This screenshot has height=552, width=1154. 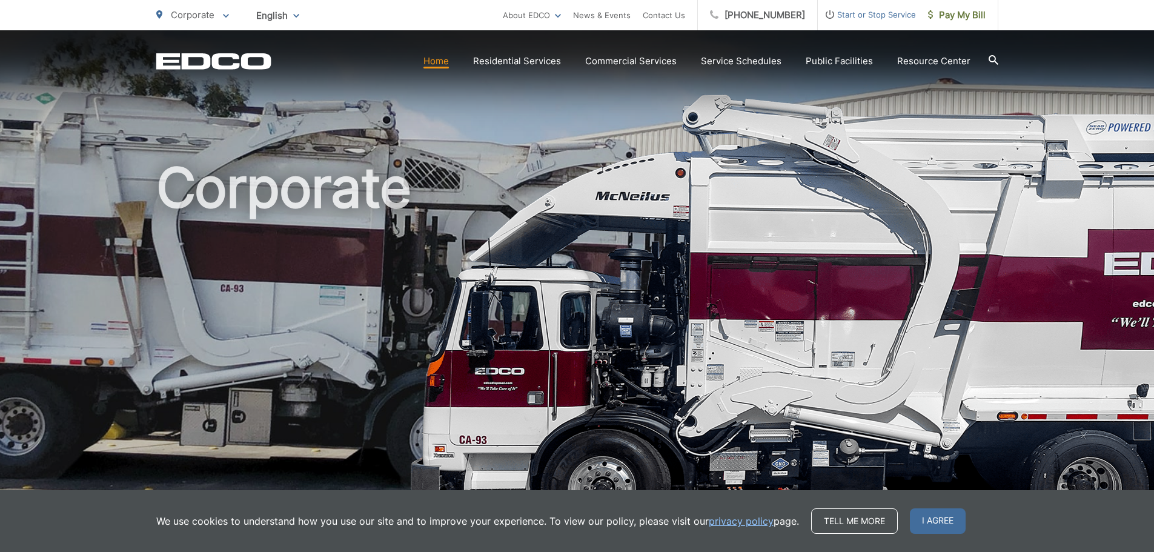 What do you see at coordinates (517, 61) in the screenshot?
I see `a: Residential Services` at bounding box center [517, 61].